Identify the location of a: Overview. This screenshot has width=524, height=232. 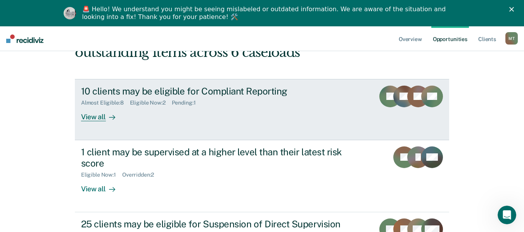
(411, 39).